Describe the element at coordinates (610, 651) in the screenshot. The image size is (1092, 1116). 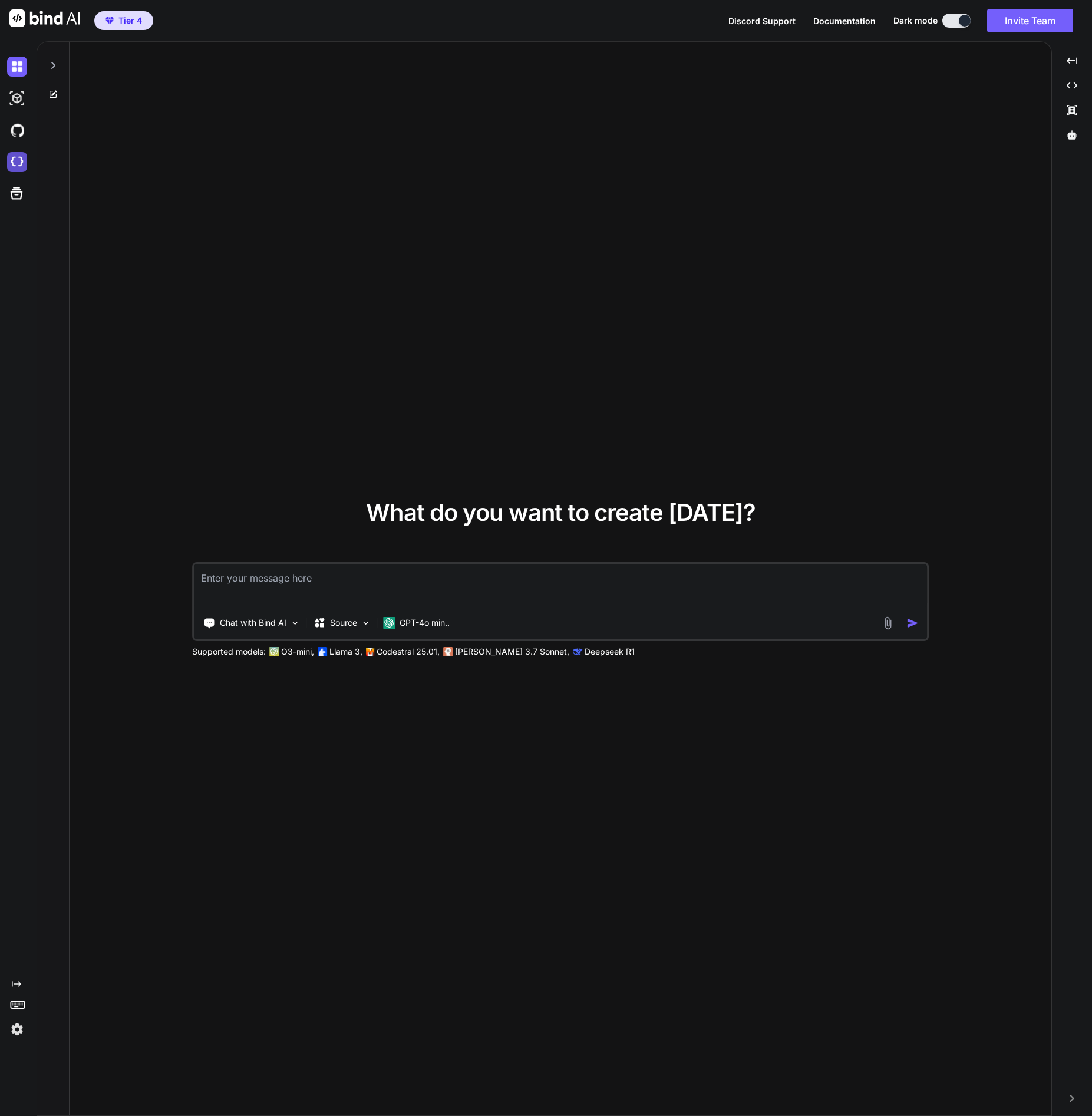
I see `p: Deepseek R1` at that location.